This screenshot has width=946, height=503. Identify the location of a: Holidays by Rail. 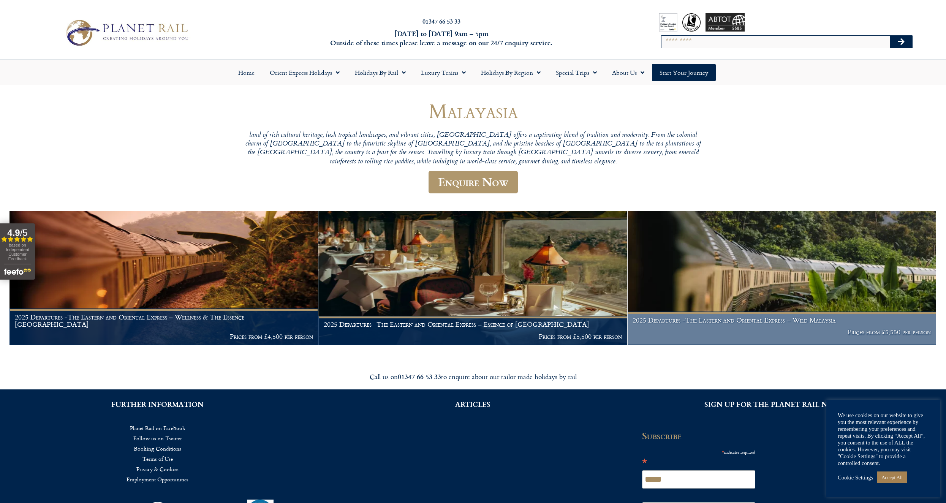
(380, 73).